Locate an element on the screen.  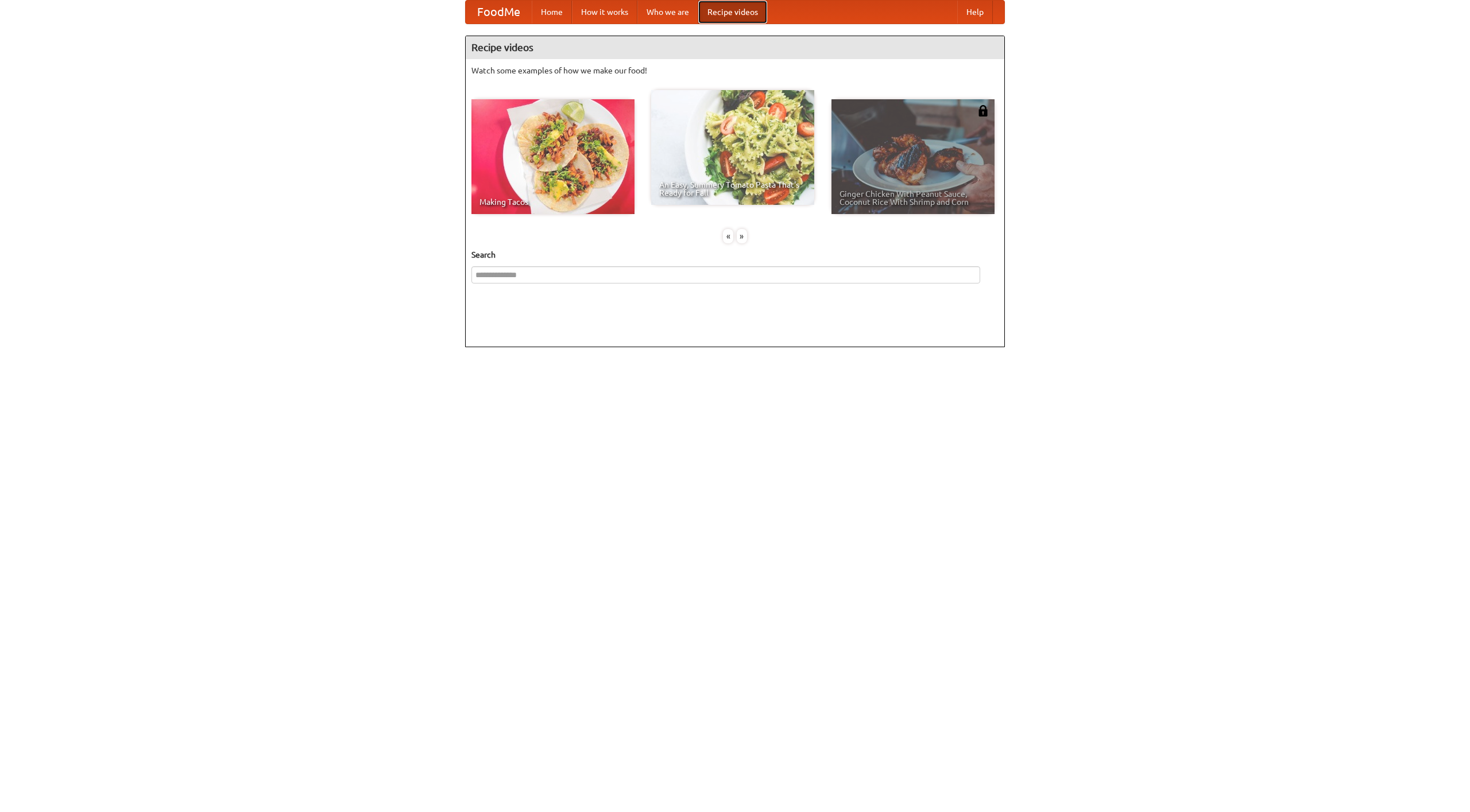
h4: Recipe videos is located at coordinates (735, 47).